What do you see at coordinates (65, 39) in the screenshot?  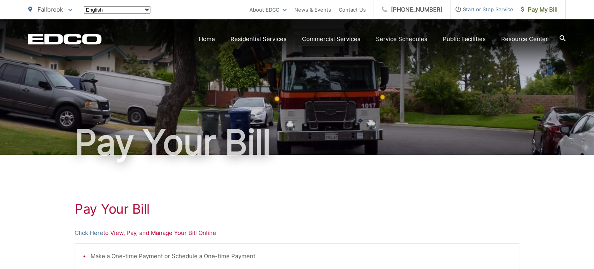 I see `a: EDCD logo. Return to the homepage.` at bounding box center [65, 39].